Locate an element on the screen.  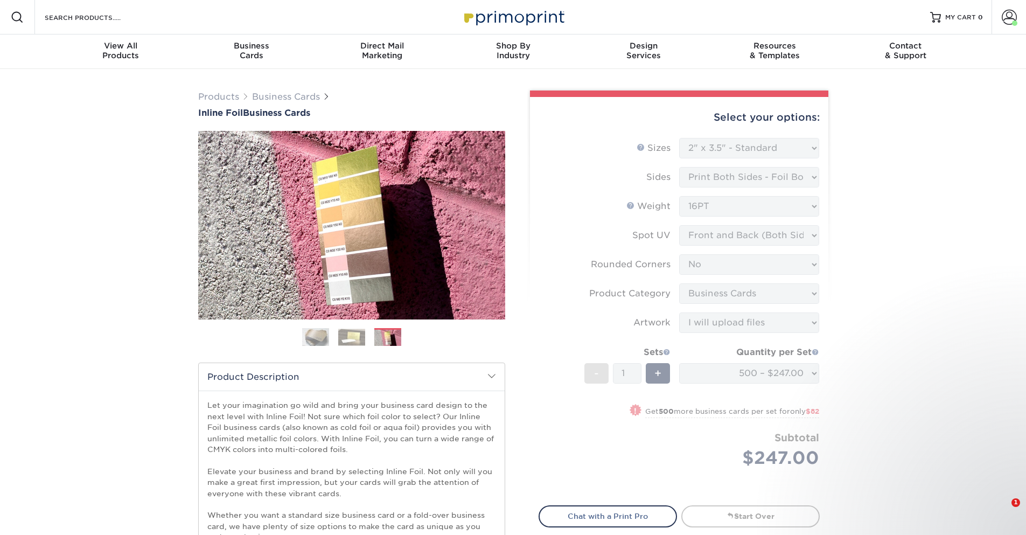
a: Business Cards is located at coordinates (286, 96).